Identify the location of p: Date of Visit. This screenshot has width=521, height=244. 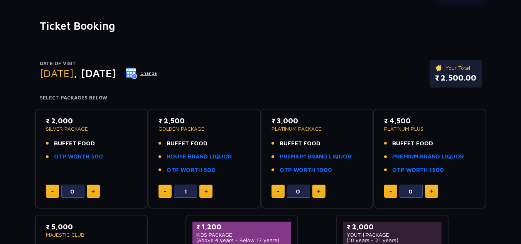
(98, 64).